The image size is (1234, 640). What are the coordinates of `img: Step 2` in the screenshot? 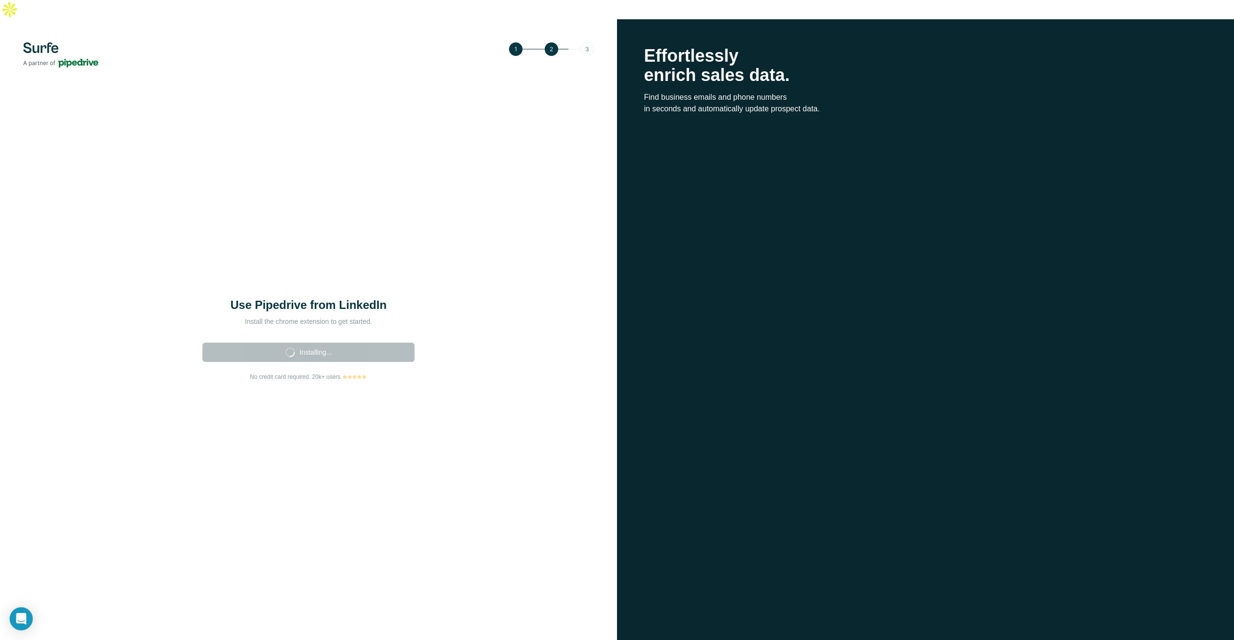 It's located at (552, 49).